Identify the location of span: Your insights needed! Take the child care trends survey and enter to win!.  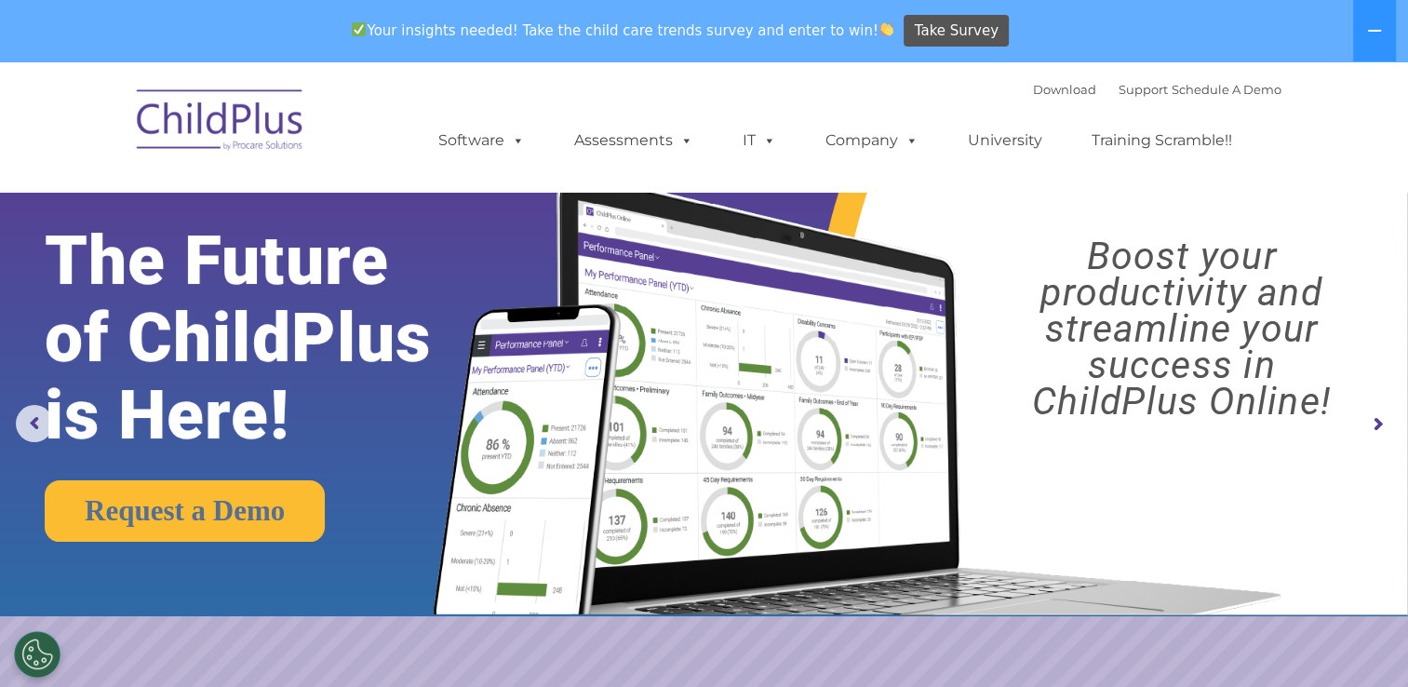
(623, 30).